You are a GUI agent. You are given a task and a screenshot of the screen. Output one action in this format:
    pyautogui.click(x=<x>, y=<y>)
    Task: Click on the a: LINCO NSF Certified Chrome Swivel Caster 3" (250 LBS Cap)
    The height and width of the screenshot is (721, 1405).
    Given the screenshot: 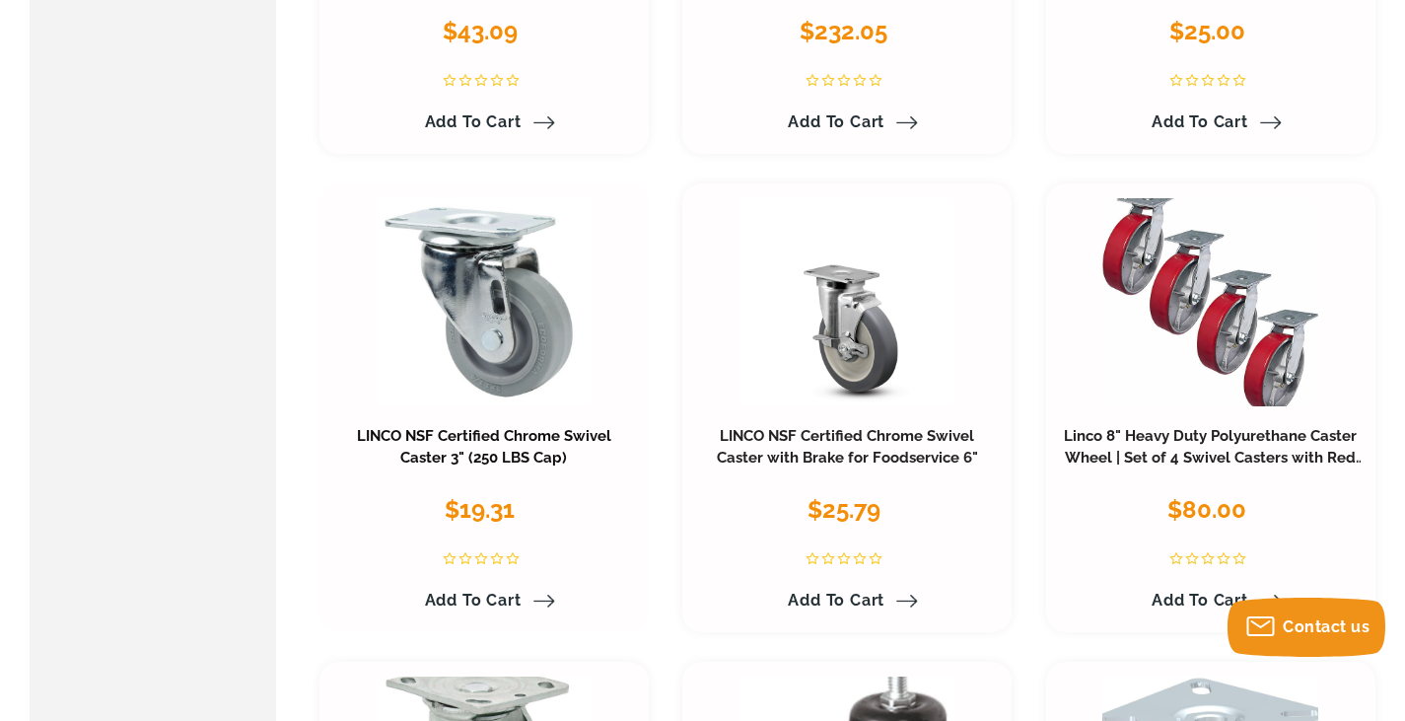 What is the action you would take?
    pyautogui.click(x=484, y=447)
    